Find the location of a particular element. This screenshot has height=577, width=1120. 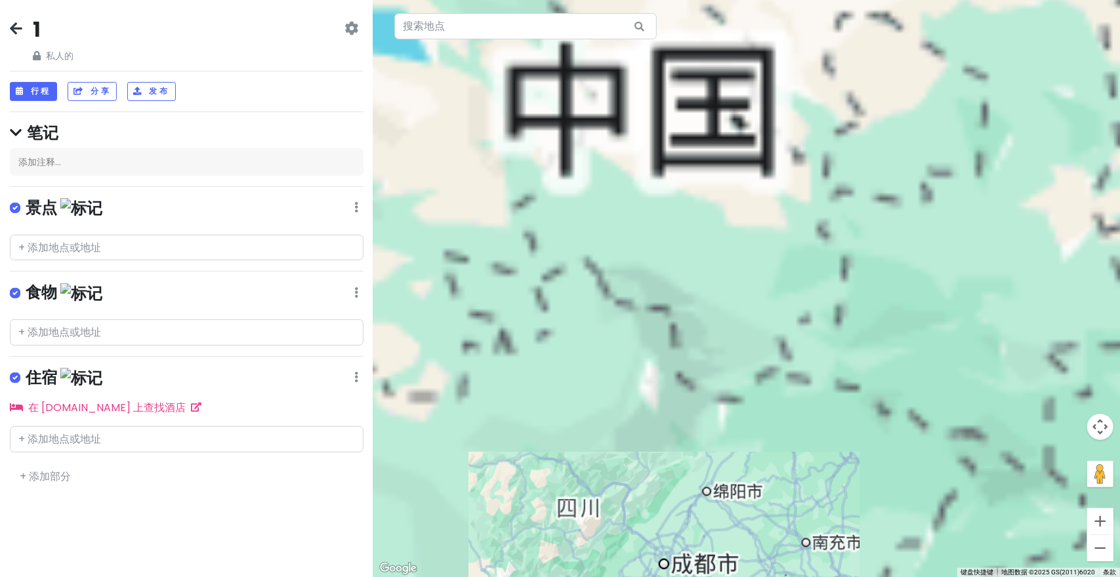

font: 1 is located at coordinates (37, 29).